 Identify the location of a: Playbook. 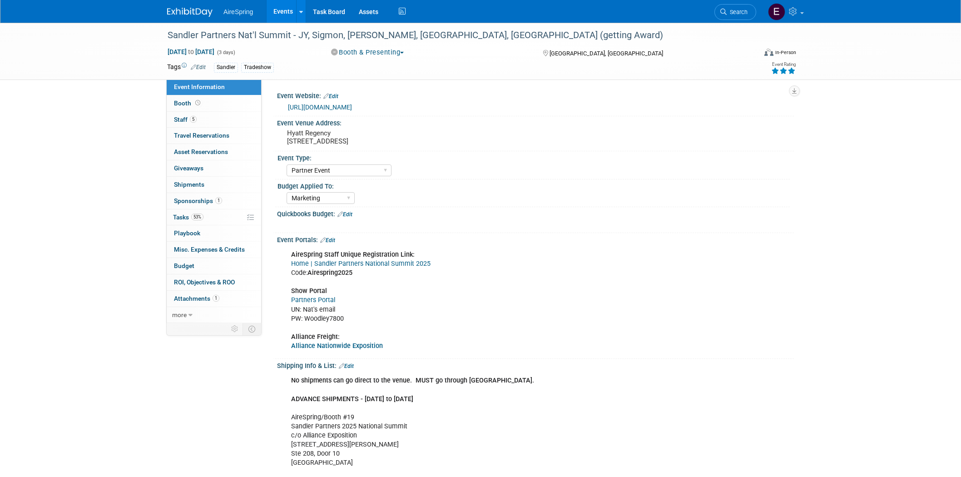
(214, 233).